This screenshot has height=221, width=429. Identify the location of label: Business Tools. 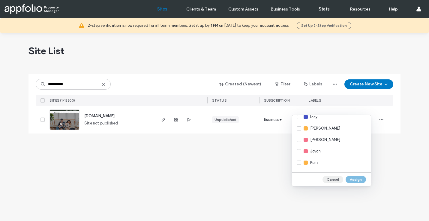
(286, 9).